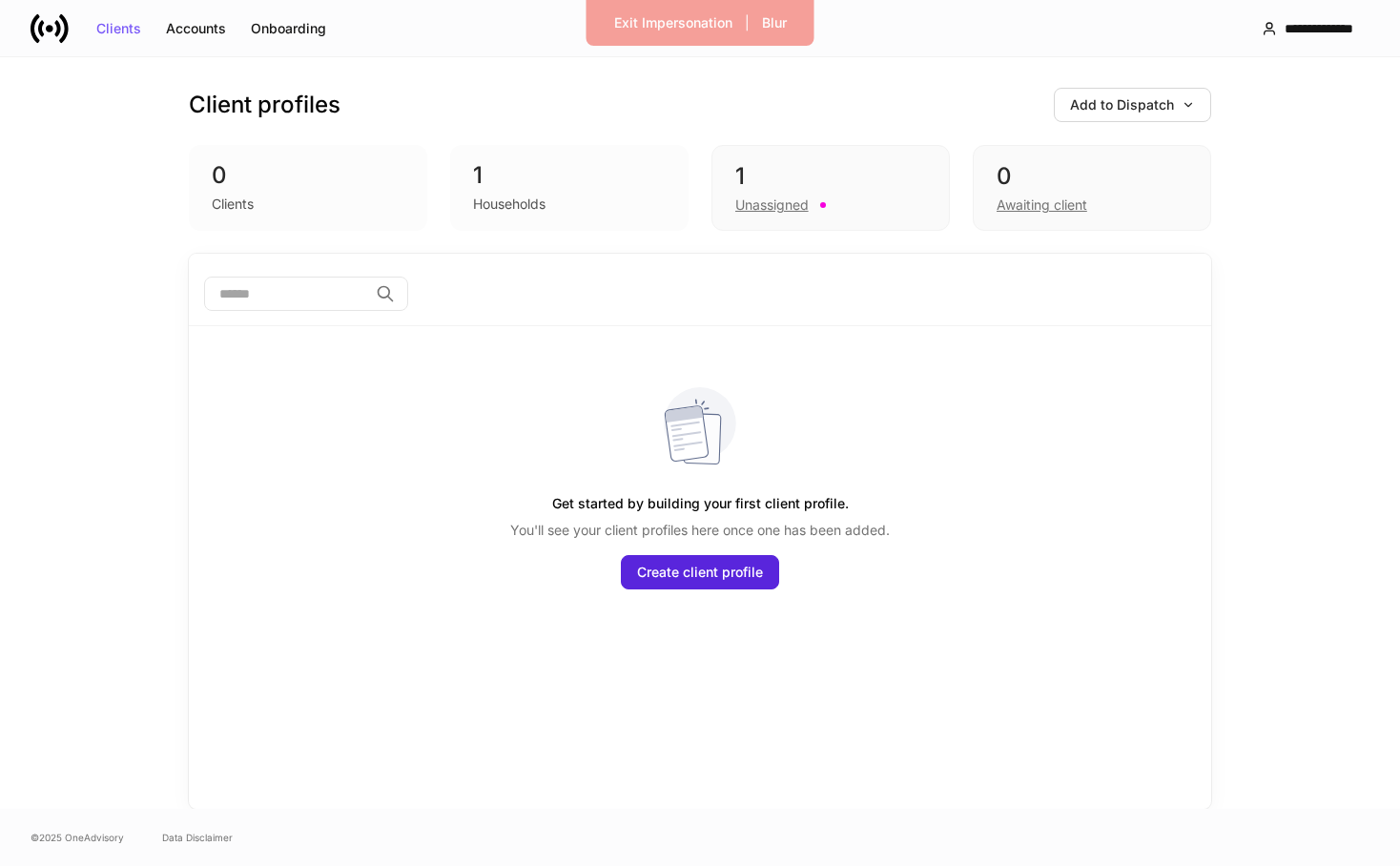 This screenshot has width=1400, height=866. Describe the element at coordinates (673, 23) in the screenshot. I see `button: Exit Impersonation` at that location.